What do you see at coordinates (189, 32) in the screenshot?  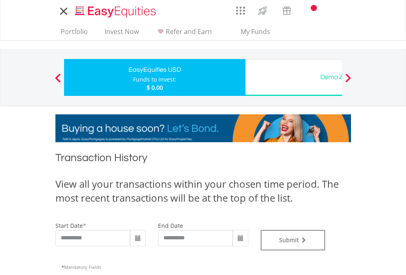 I see `span: Refer and Earn` at bounding box center [189, 32].